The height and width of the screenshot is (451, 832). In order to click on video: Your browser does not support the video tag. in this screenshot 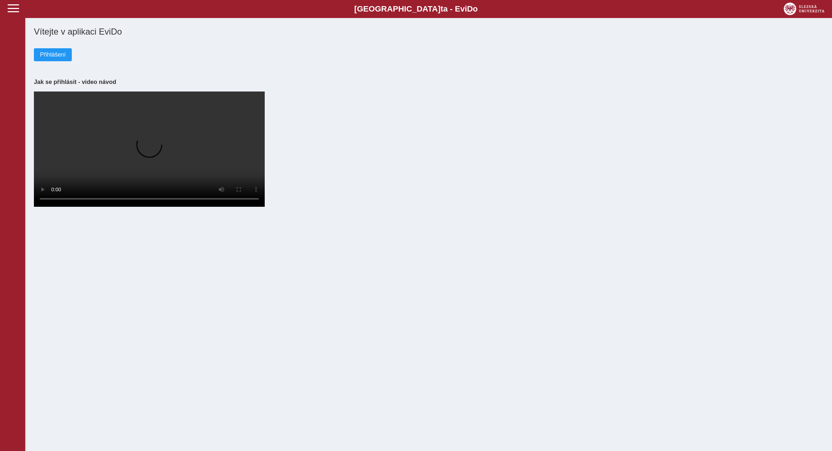, I will do `click(149, 149)`.